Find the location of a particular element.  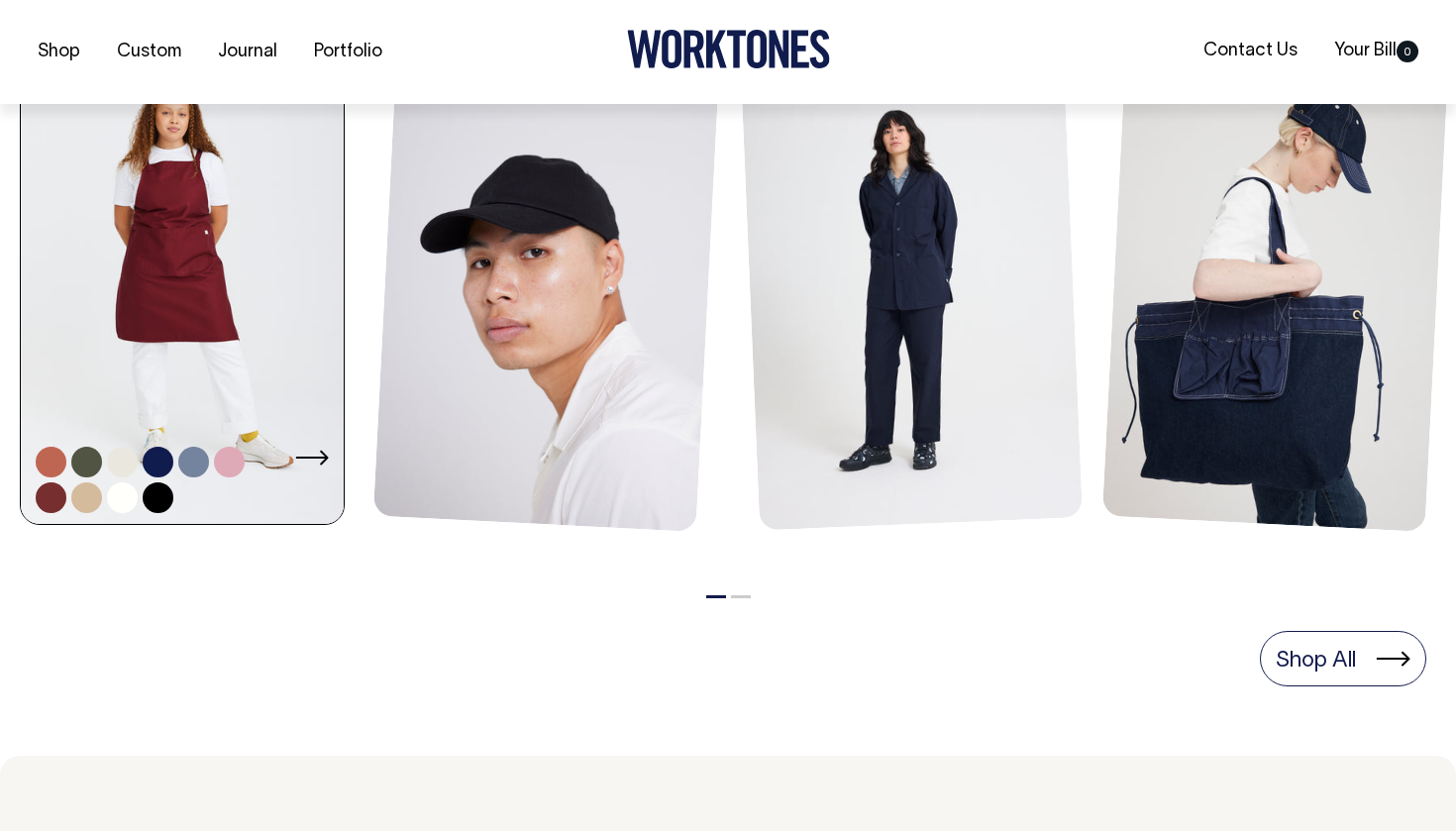

a: Contact Us is located at coordinates (1250, 51).